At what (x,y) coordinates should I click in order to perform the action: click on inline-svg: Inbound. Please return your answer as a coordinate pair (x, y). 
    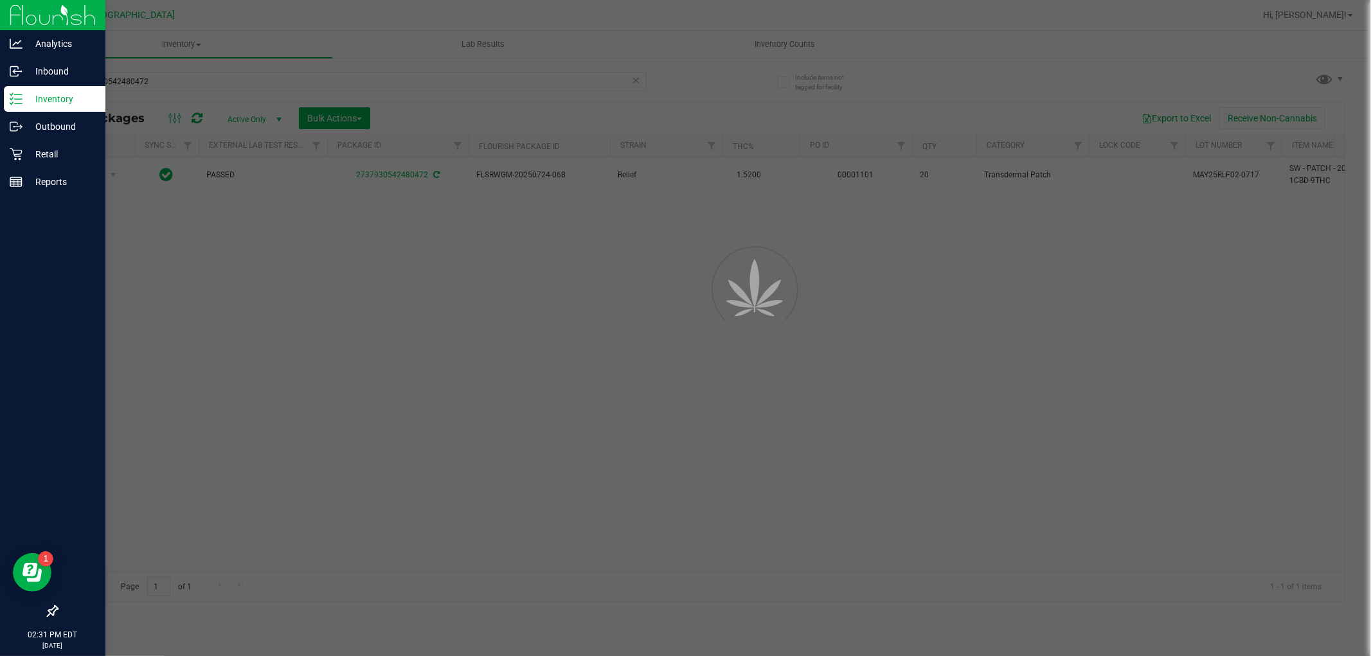
    Looking at the image, I should click on (16, 71).